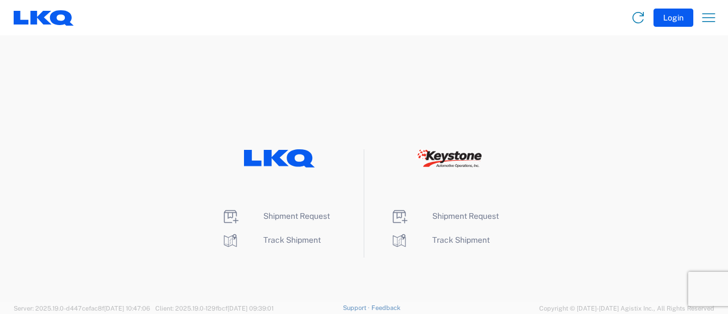  What do you see at coordinates (386, 307) in the screenshot?
I see `a: Feedback` at bounding box center [386, 307].